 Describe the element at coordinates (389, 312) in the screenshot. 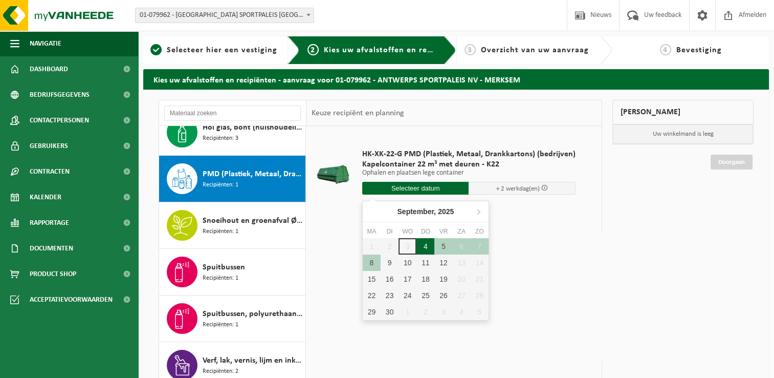

I see `div: 30` at that location.